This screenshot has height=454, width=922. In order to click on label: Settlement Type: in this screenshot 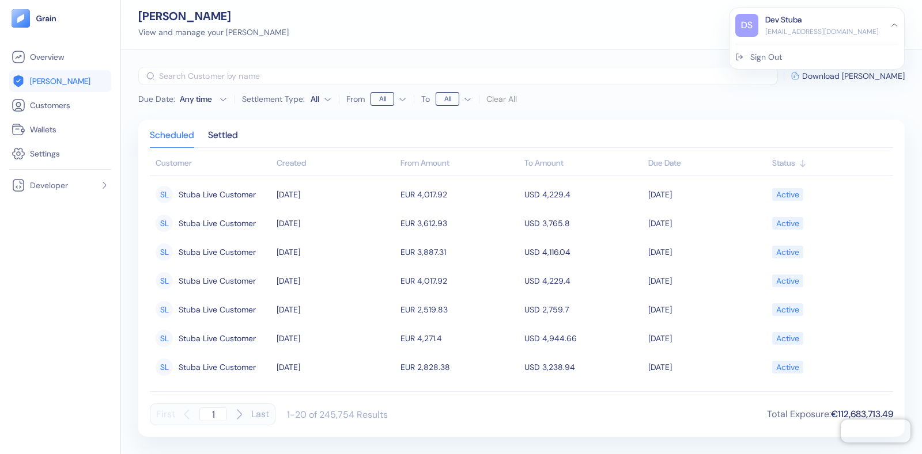, I will do `click(273, 99)`.